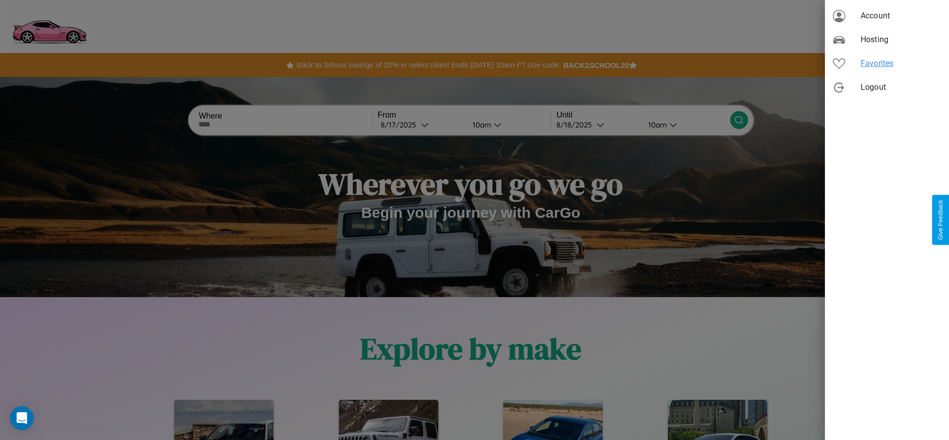  Describe the element at coordinates (887, 16) in the screenshot. I see `div: Account` at that location.